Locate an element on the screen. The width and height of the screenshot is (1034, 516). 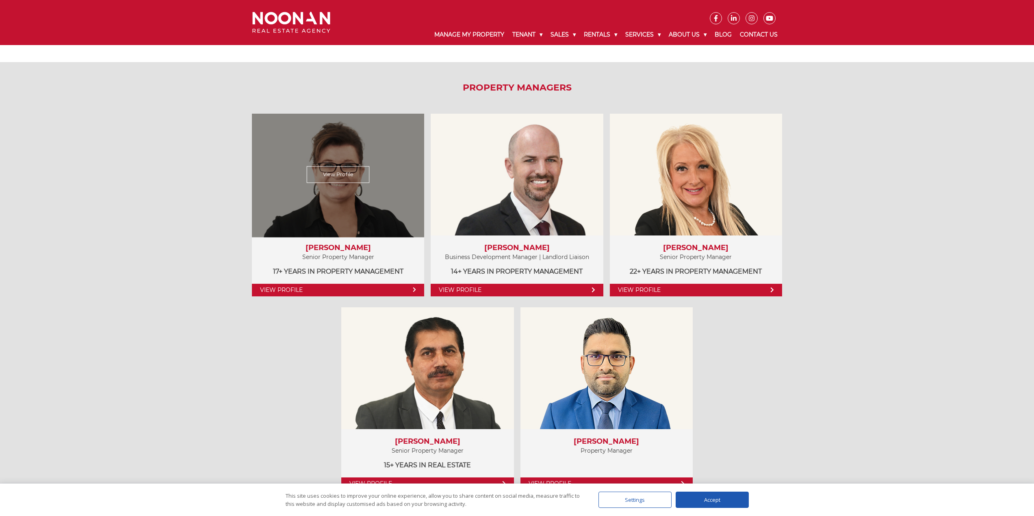
a: Contact Us is located at coordinates (758, 35).